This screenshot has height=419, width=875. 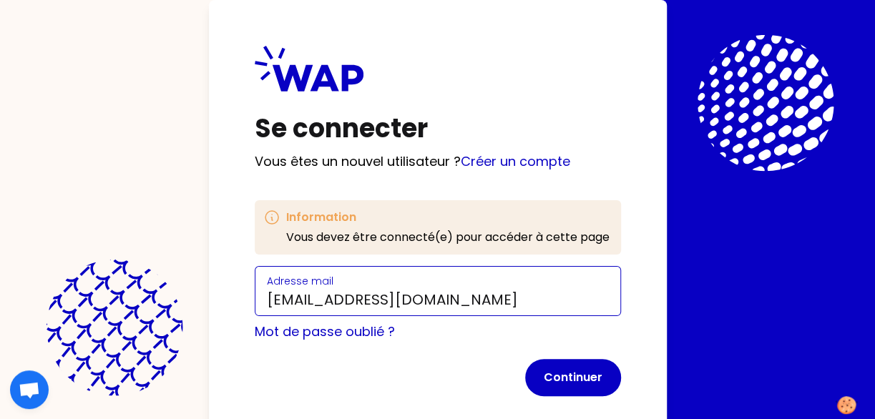 What do you see at coordinates (448, 218) in the screenshot?
I see `h3: Information` at bounding box center [448, 218].